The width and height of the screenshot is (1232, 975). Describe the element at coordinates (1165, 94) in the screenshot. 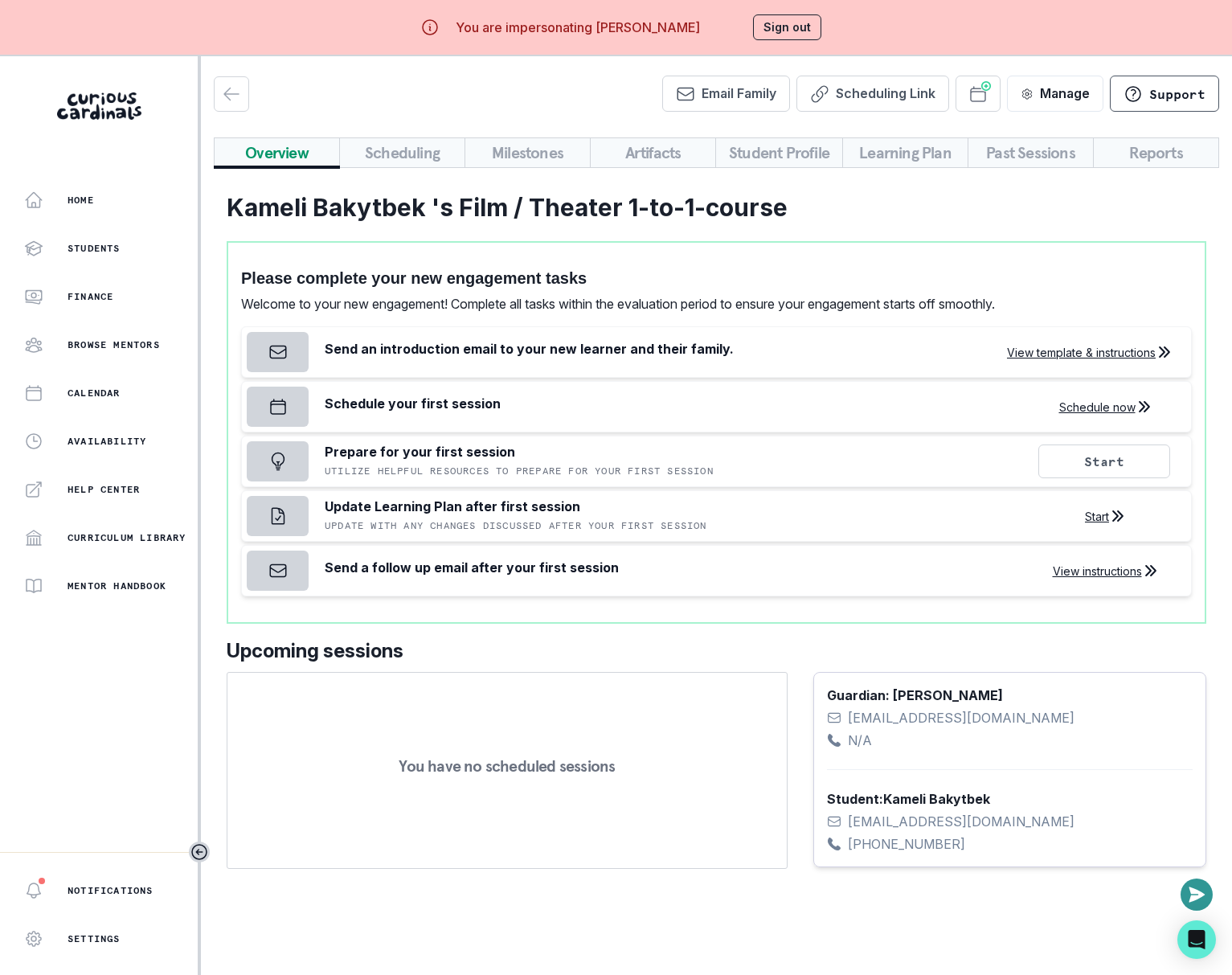

I see `button: Support` at that location.